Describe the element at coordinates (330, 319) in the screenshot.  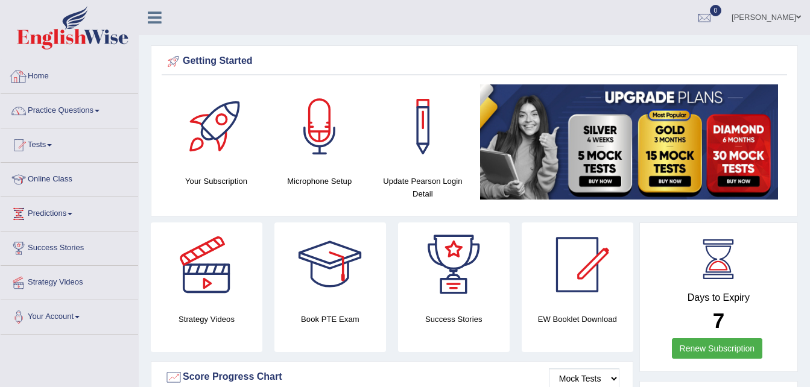
I see `h4: Book PTE Exam` at that location.